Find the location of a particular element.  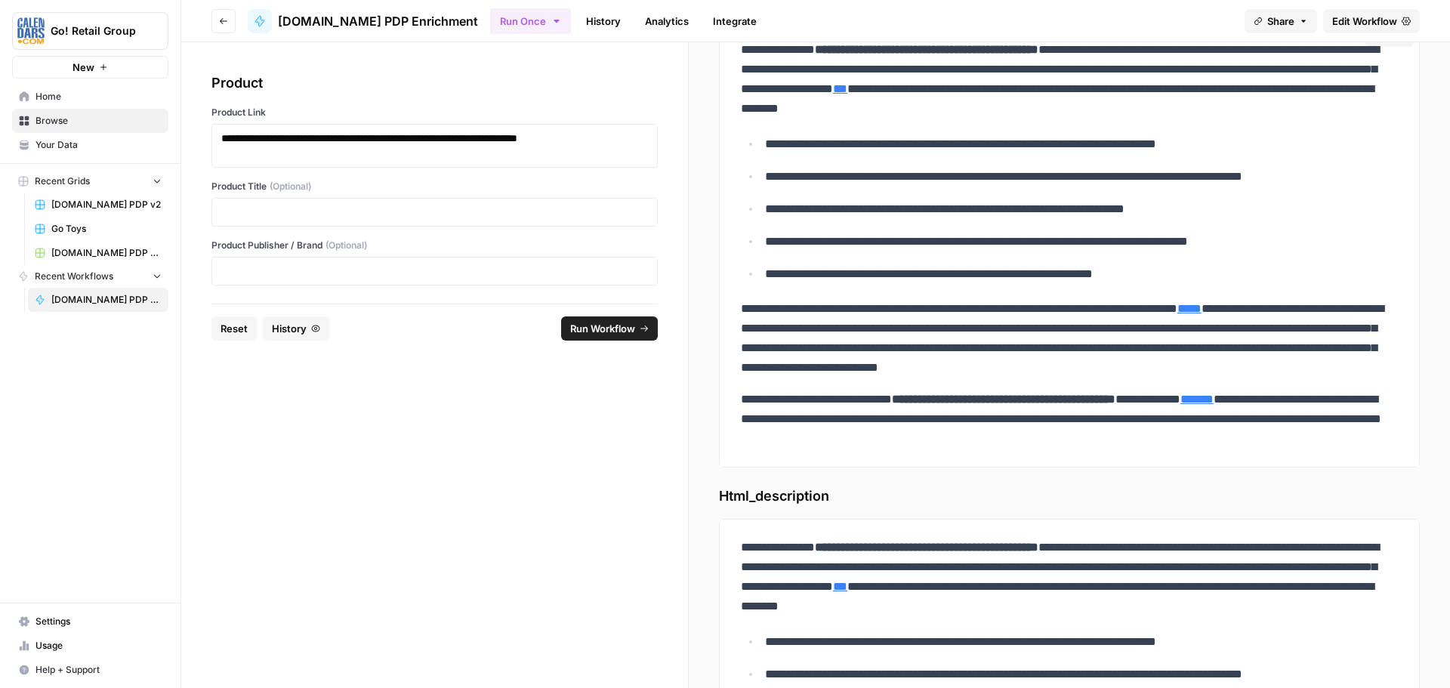

button: Share is located at coordinates (1281, 21).